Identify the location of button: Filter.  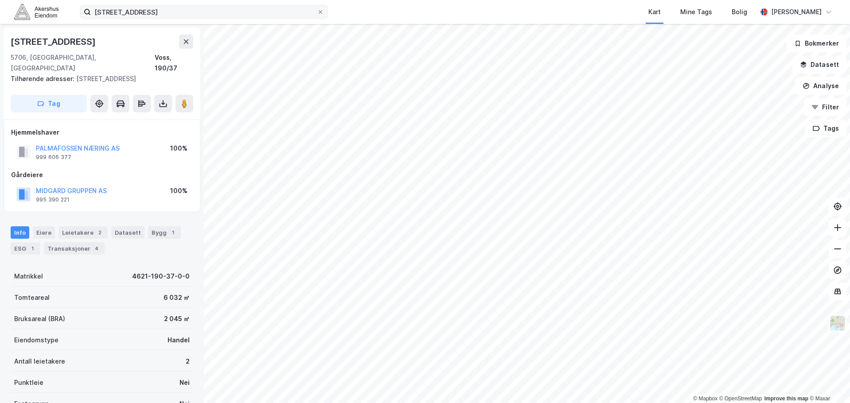
(825, 107).